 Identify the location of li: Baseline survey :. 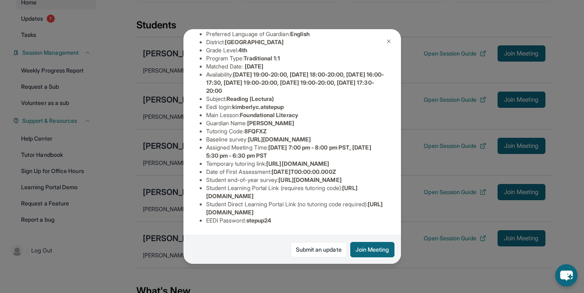
(295, 140).